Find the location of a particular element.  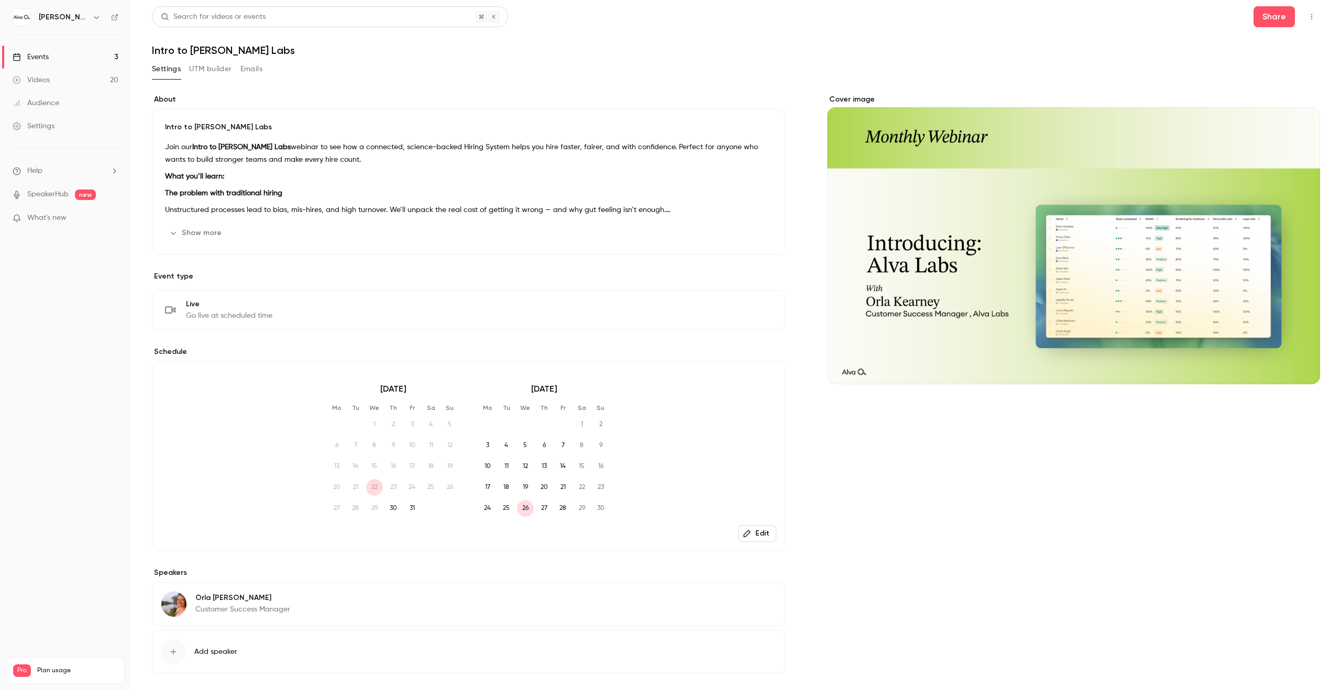

span: What's new is located at coordinates (47, 218).